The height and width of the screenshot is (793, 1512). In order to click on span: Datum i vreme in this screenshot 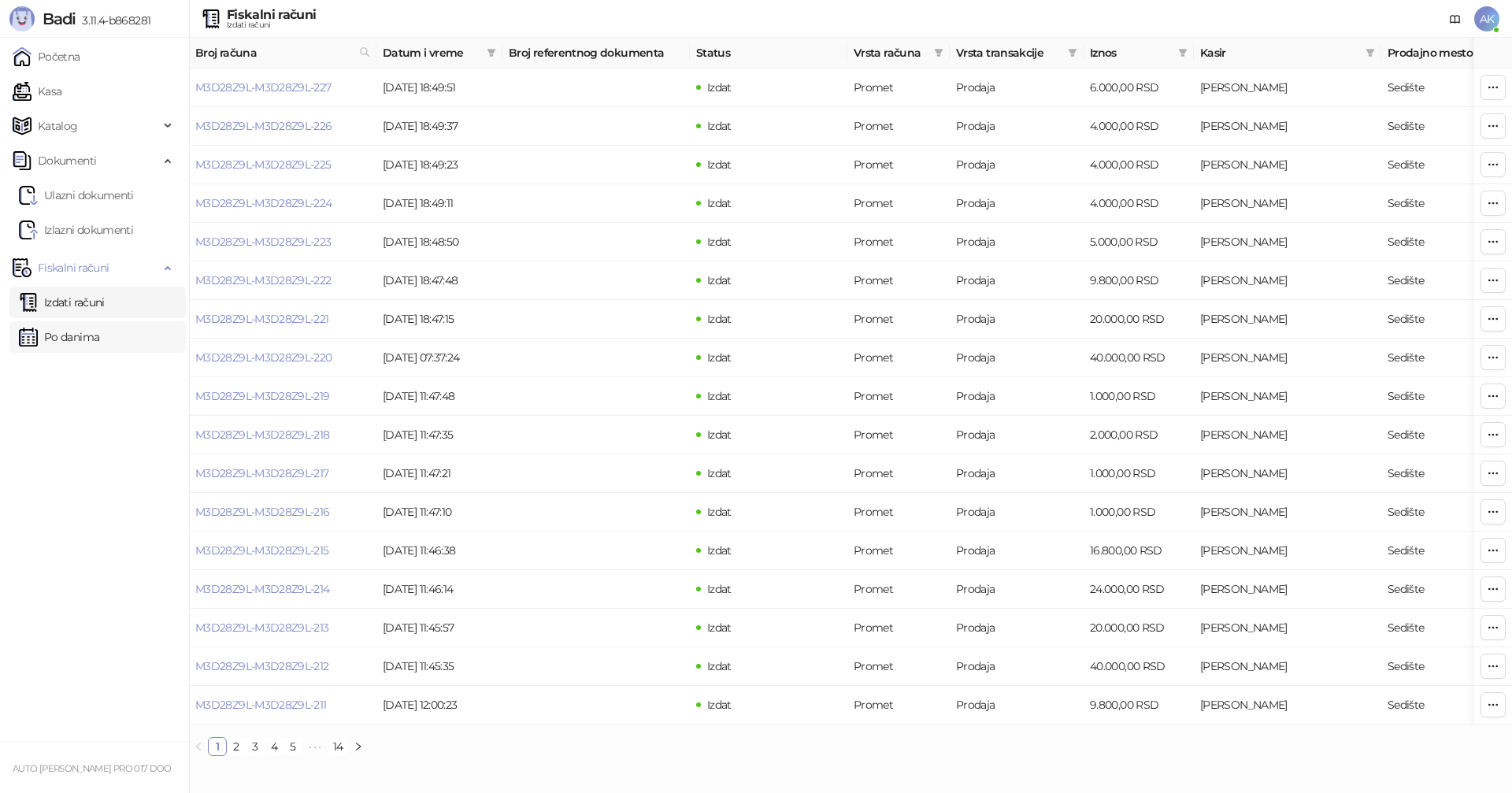, I will do `click(431, 53)`.